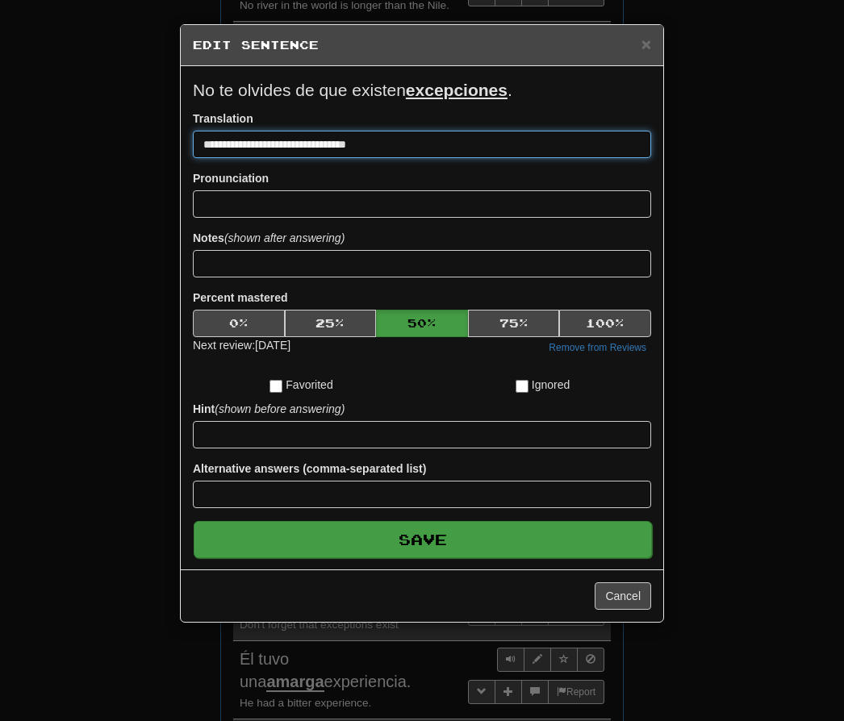 This screenshot has height=721, width=844. I want to click on p: No te olvides de que existen ., so click(422, 90).